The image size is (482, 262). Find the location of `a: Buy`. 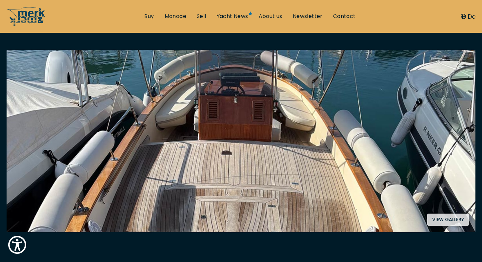

a: Buy is located at coordinates (149, 16).